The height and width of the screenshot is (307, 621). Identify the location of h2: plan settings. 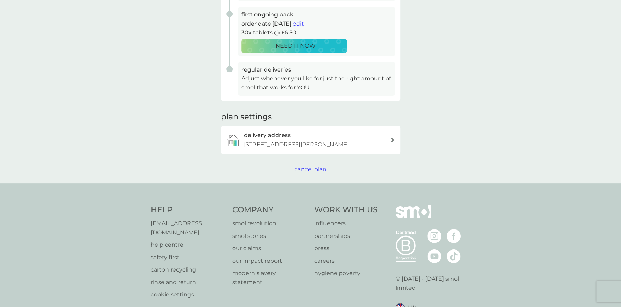
(246, 117).